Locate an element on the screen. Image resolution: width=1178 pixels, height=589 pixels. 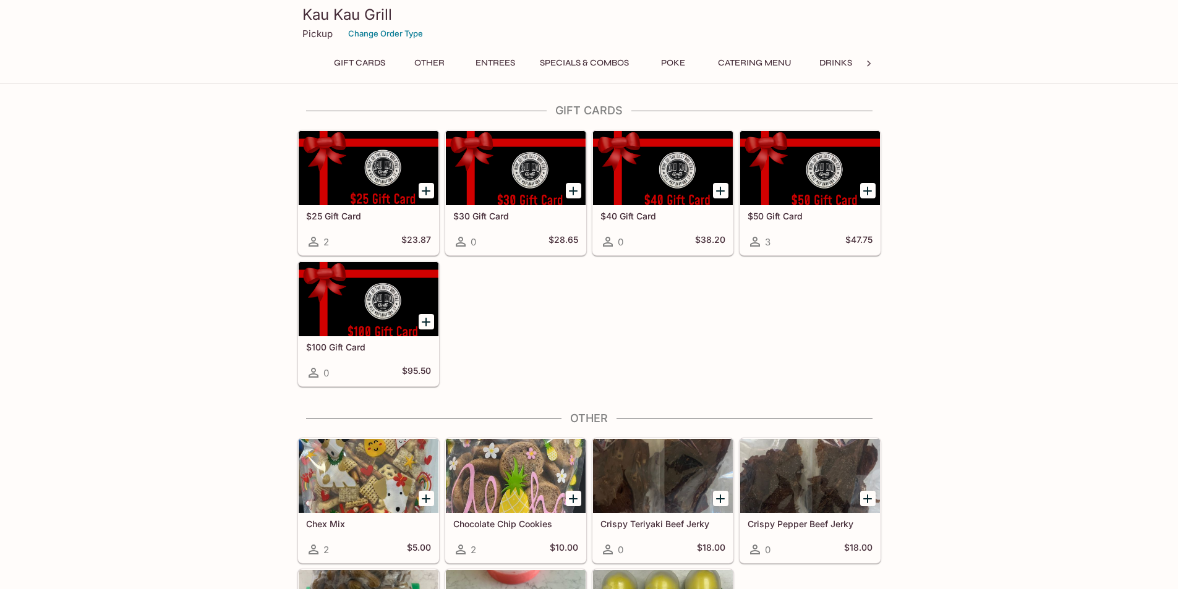
button: Poke is located at coordinates (674, 63).